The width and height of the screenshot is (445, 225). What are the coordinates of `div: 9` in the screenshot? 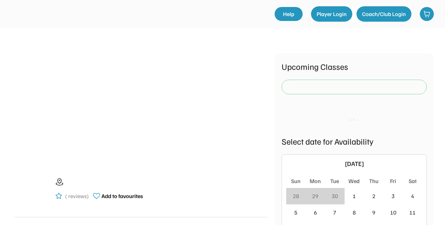 It's located at (374, 213).